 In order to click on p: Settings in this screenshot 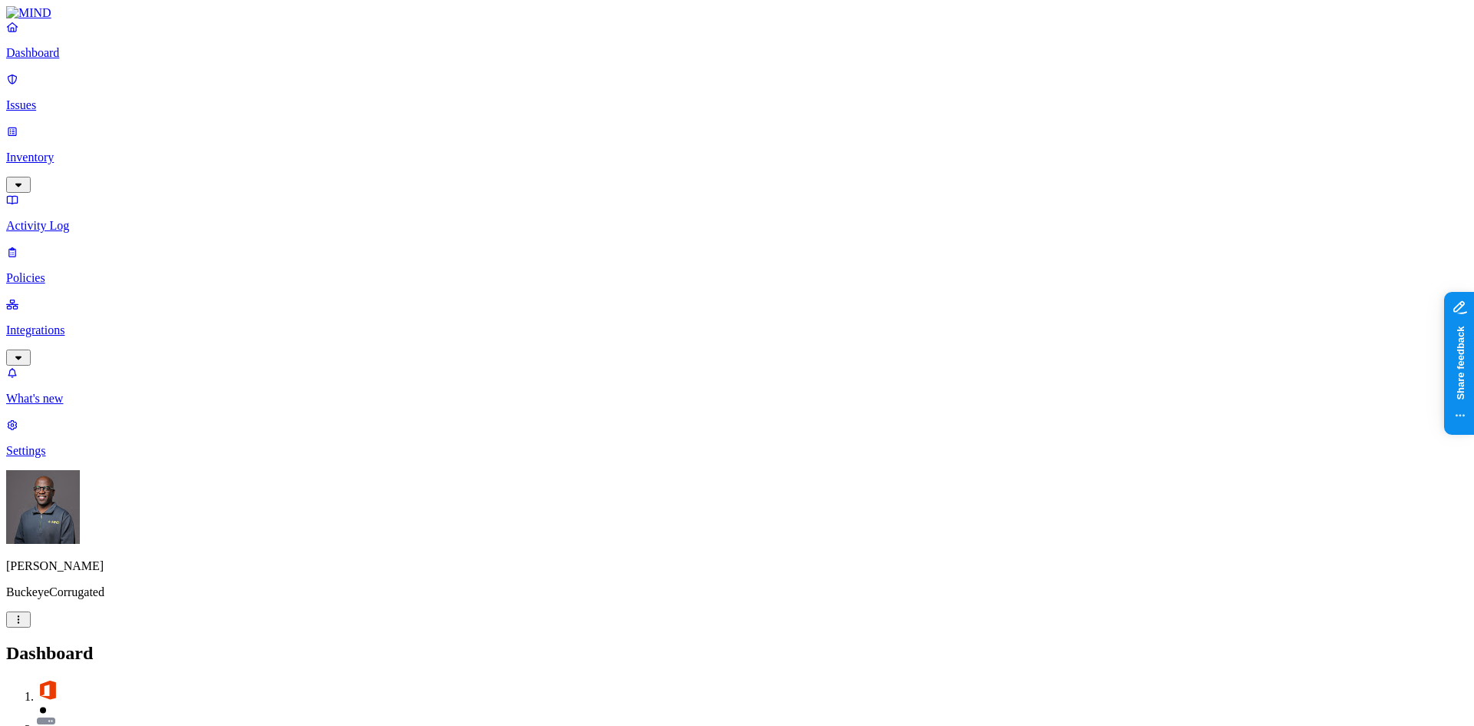, I will do `click(737, 451)`.